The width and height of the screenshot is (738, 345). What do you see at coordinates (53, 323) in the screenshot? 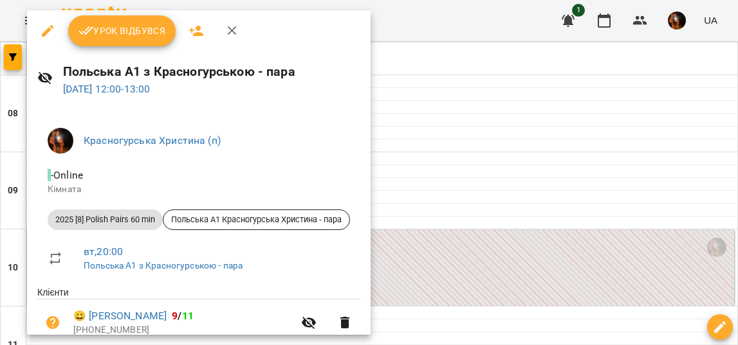
I see `button: Візит ще не сплачено. Додати оплату?` at bounding box center [53, 323].